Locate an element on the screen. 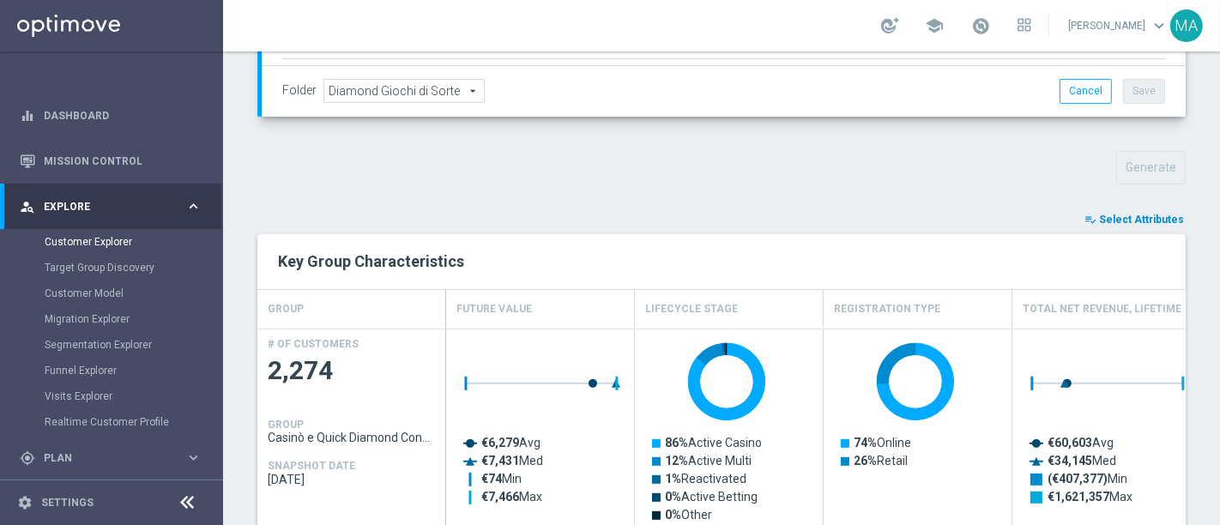 Image resolution: width=1220 pixels, height=525 pixels. h4: Lifecycle Stage is located at coordinates (692, 309).